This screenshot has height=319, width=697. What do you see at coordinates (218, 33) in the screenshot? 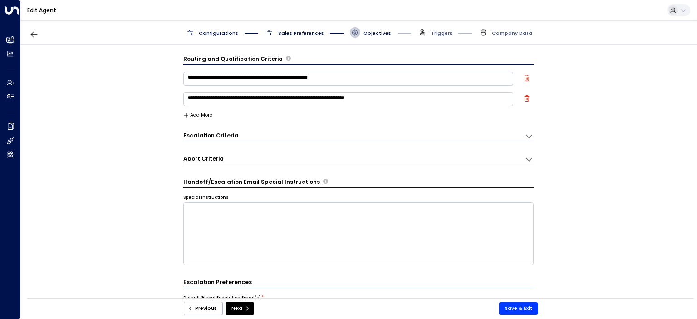
I see `span: Configurations` at bounding box center [218, 33].